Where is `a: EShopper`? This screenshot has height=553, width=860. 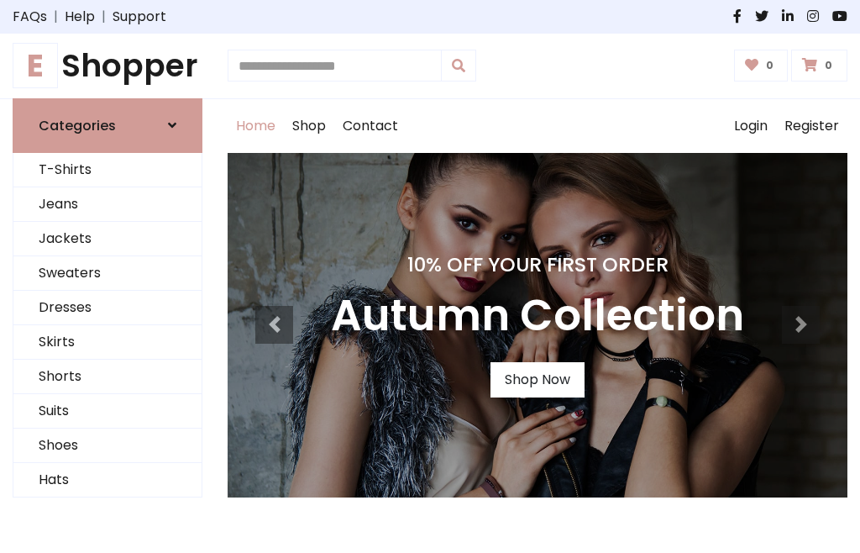 a: EShopper is located at coordinates (108, 66).